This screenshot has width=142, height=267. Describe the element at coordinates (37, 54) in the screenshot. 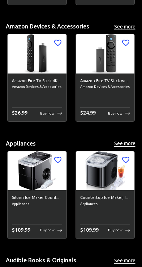

I see `img: Amazon Fire TV Stick 4K Max streaming device, Wi-Fi 6, Alexa Voice Remote (includes TV controls) ...` at that location.